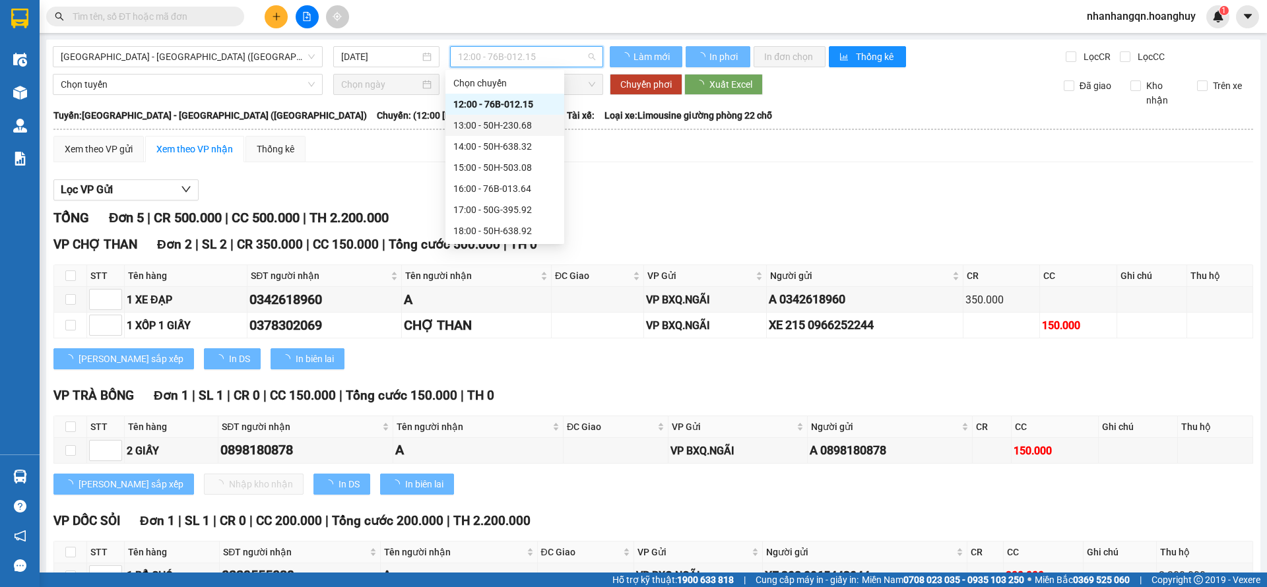  Describe the element at coordinates (307, 16) in the screenshot. I see `span: file-add` at that location.